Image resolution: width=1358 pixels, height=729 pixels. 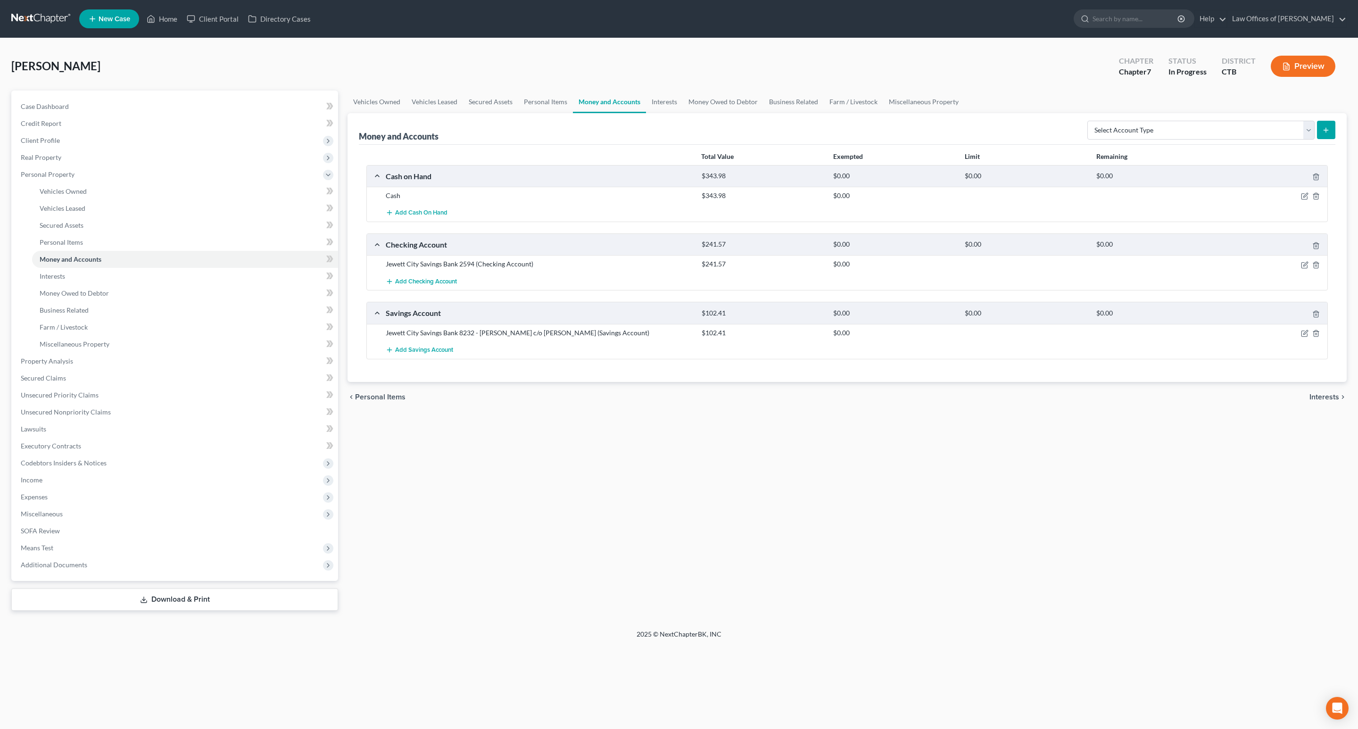 I want to click on a: Interests, so click(x=664, y=102).